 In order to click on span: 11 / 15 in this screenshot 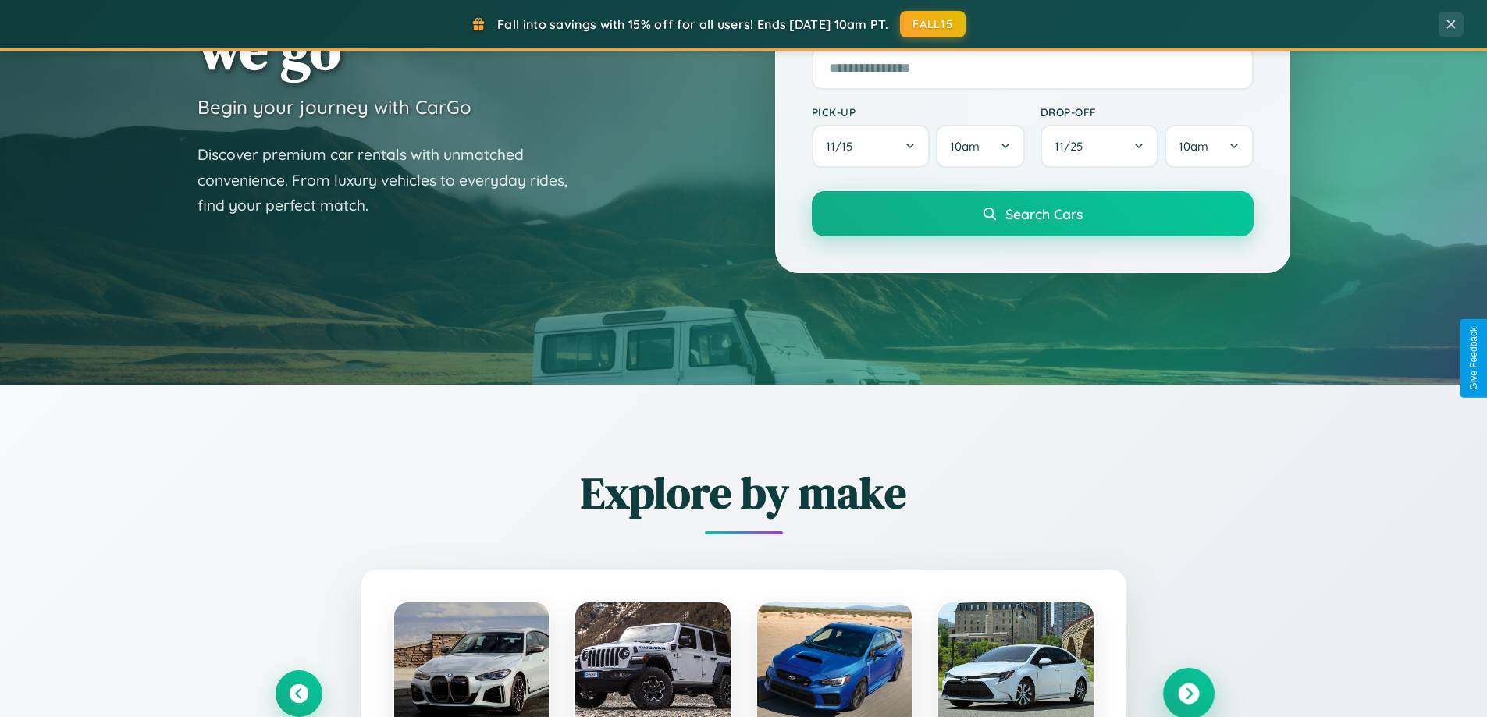, I will do `click(843, 146)`.